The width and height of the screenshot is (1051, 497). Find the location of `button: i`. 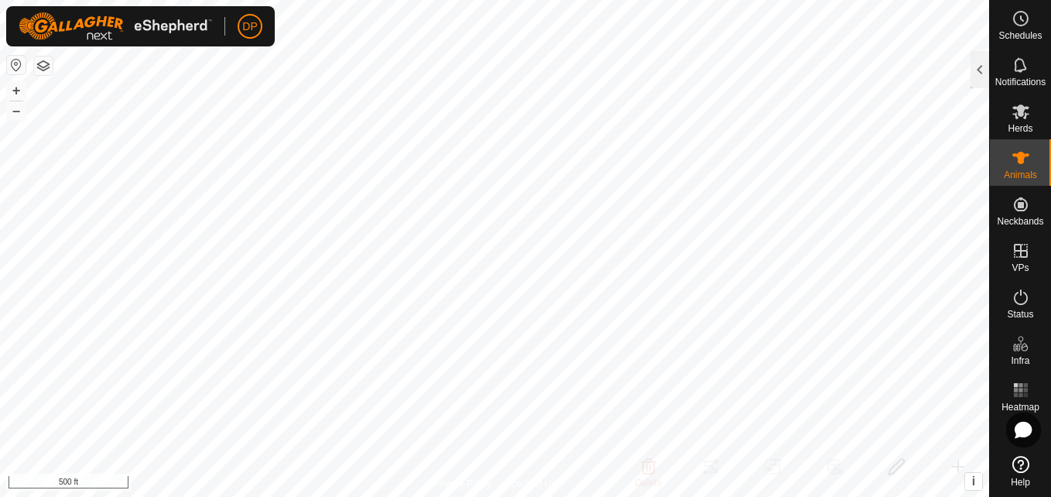

button: i is located at coordinates (974, 482).